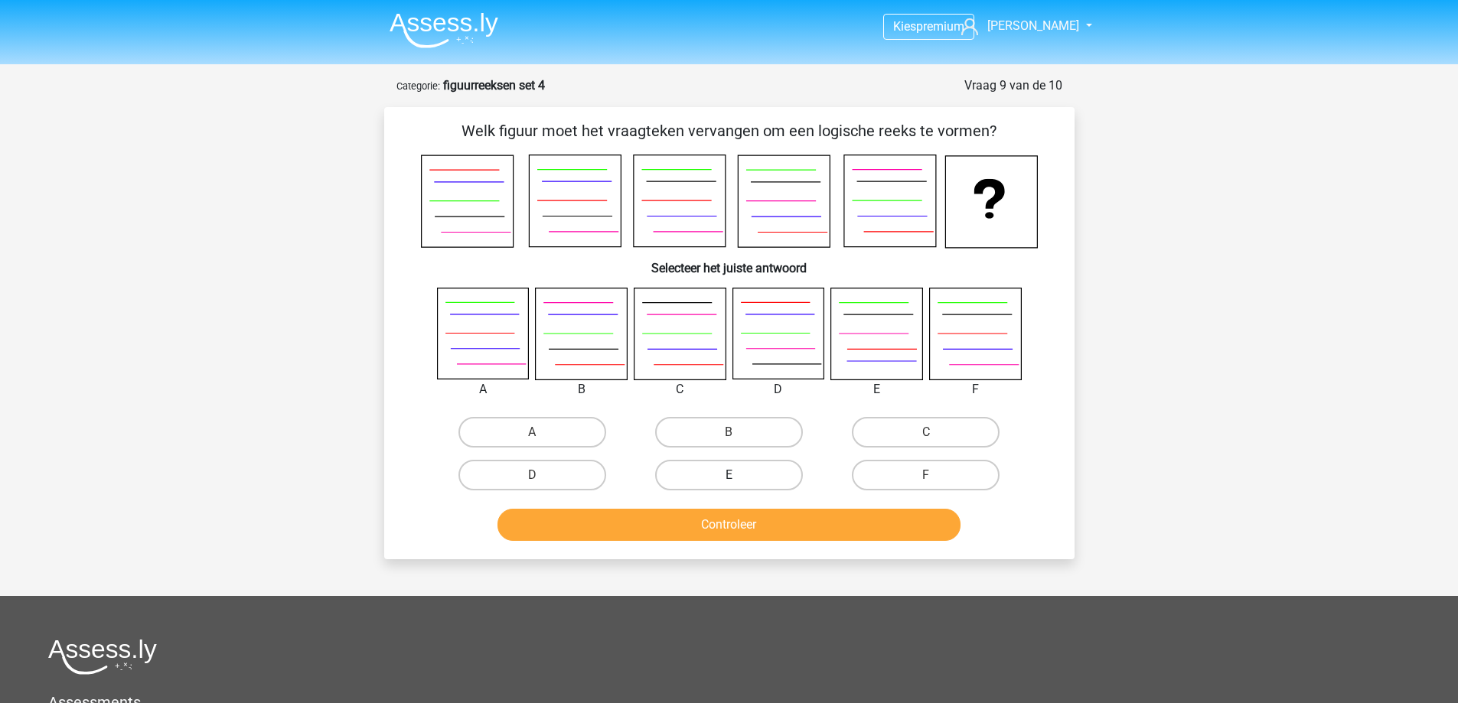 The height and width of the screenshot is (703, 1458). What do you see at coordinates (904, 26) in the screenshot?
I see `span: Kies` at bounding box center [904, 26].